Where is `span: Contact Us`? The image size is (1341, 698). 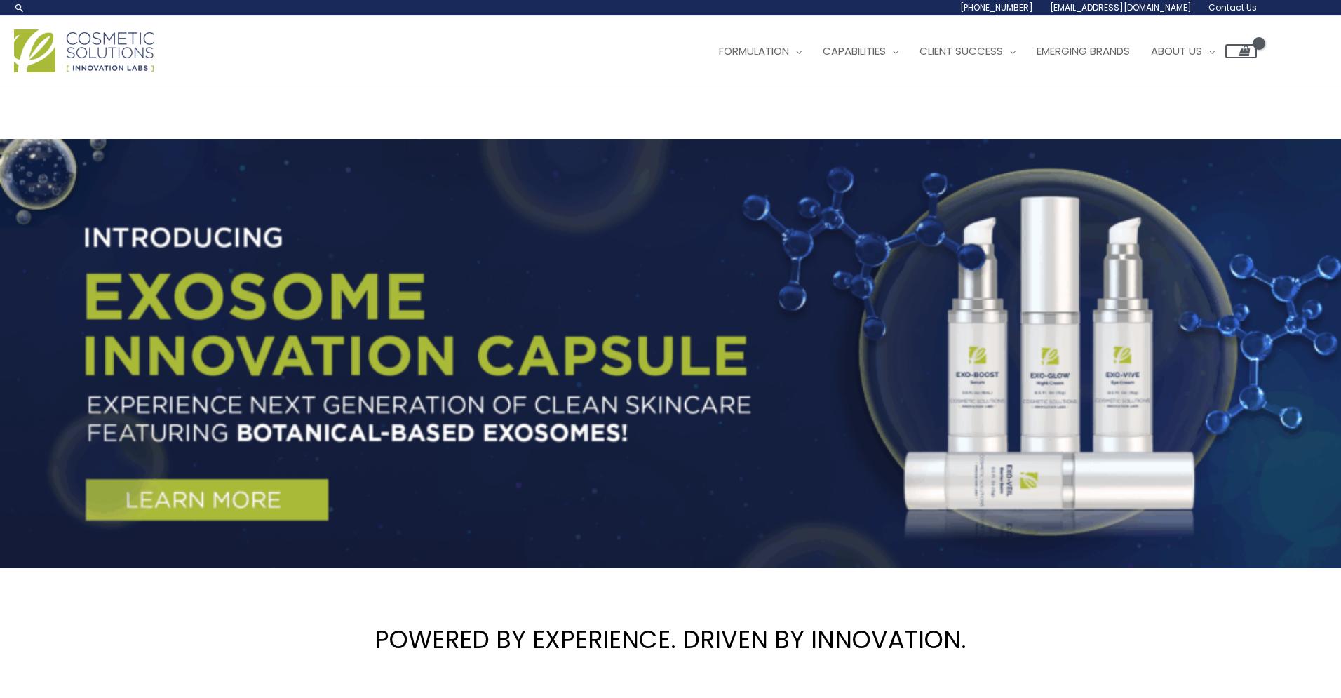 span: Contact Us is located at coordinates (1233, 7).